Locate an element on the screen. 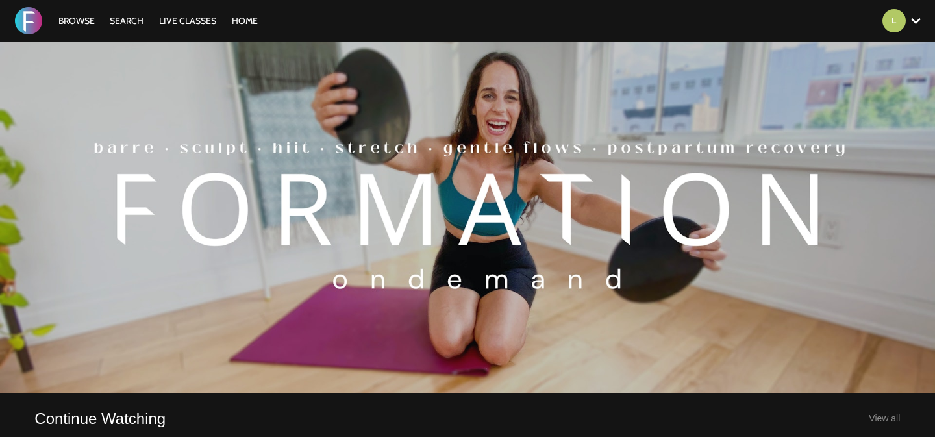  a: HOME is located at coordinates (245, 21).